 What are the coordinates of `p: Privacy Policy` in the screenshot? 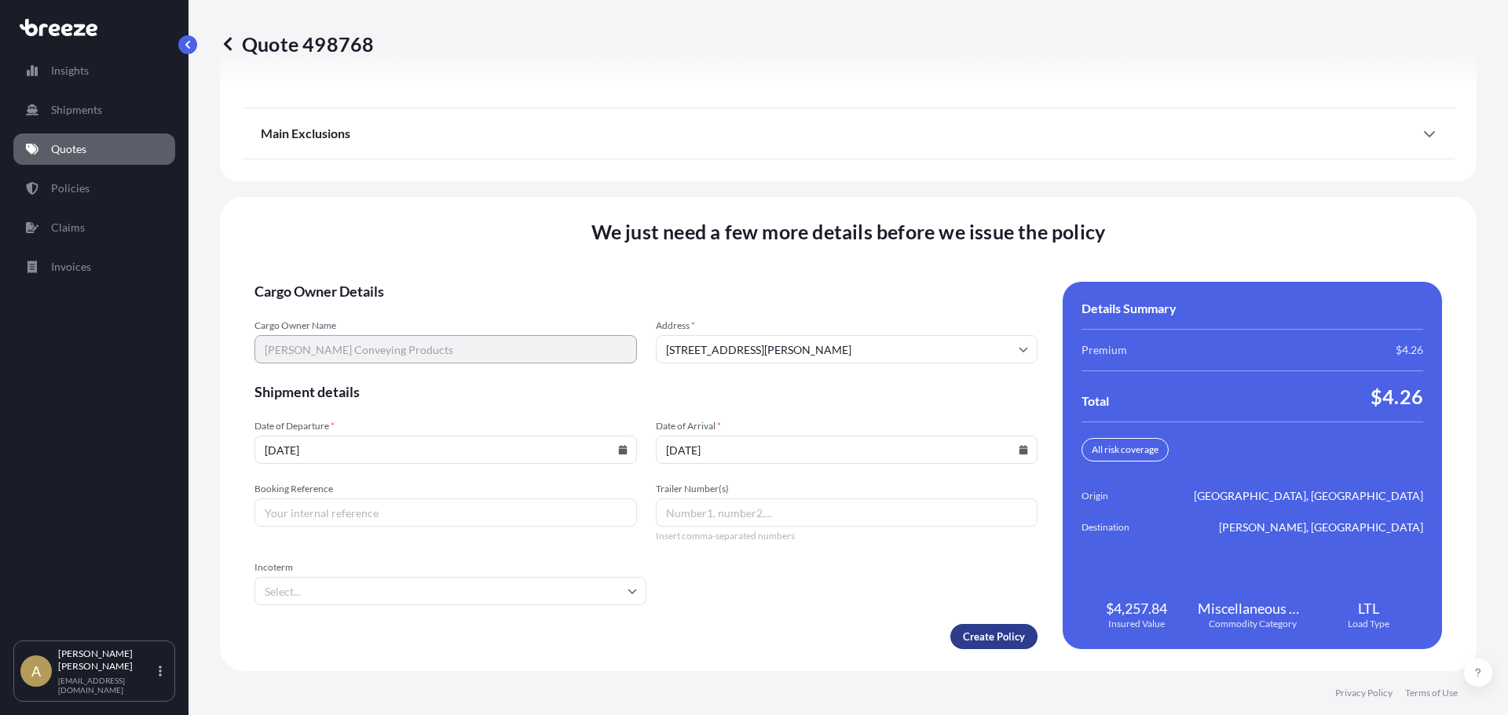 It's located at (1363, 693).